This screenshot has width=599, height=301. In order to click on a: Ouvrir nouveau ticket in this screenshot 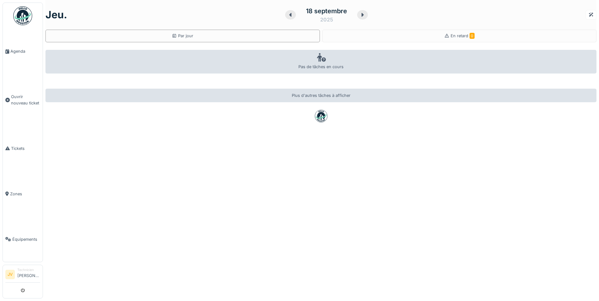, I will do `click(23, 100)`.